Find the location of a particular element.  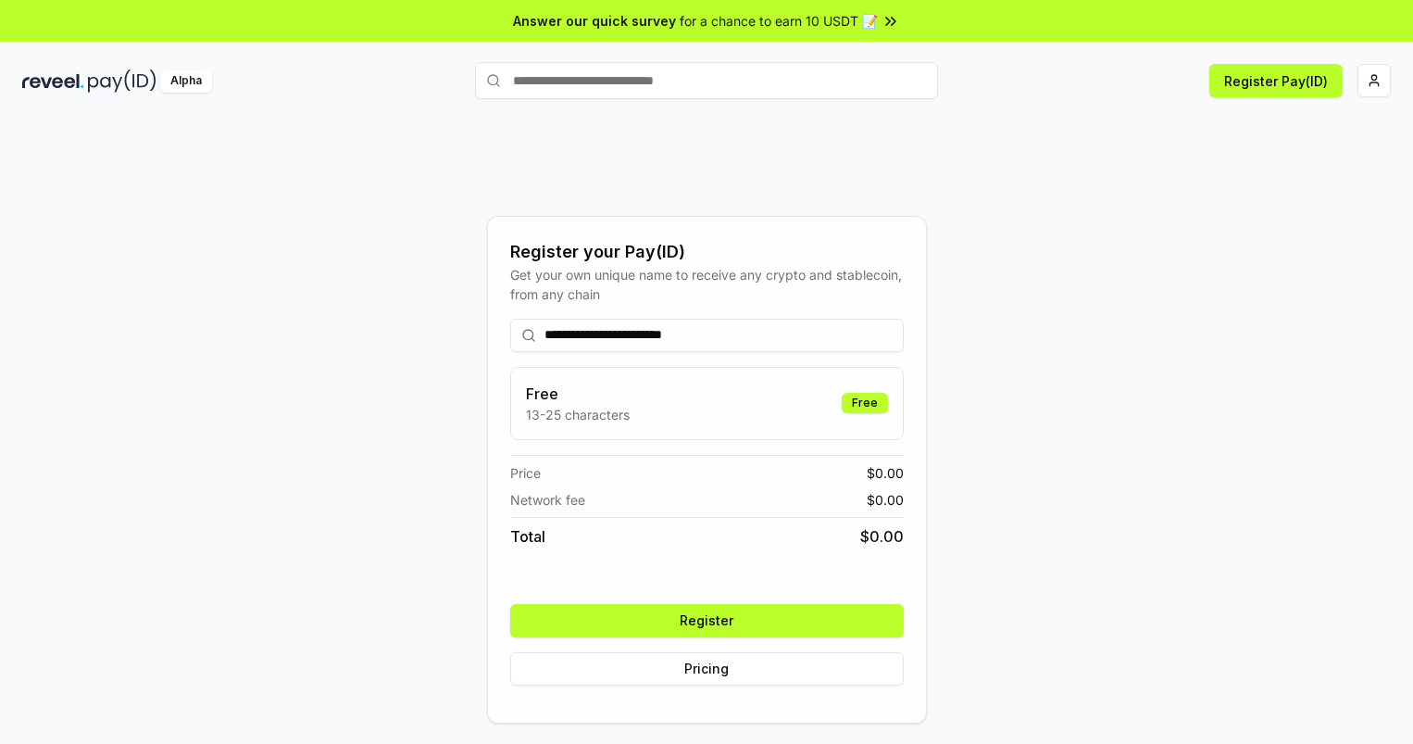

div: Alpha is located at coordinates (186, 81).